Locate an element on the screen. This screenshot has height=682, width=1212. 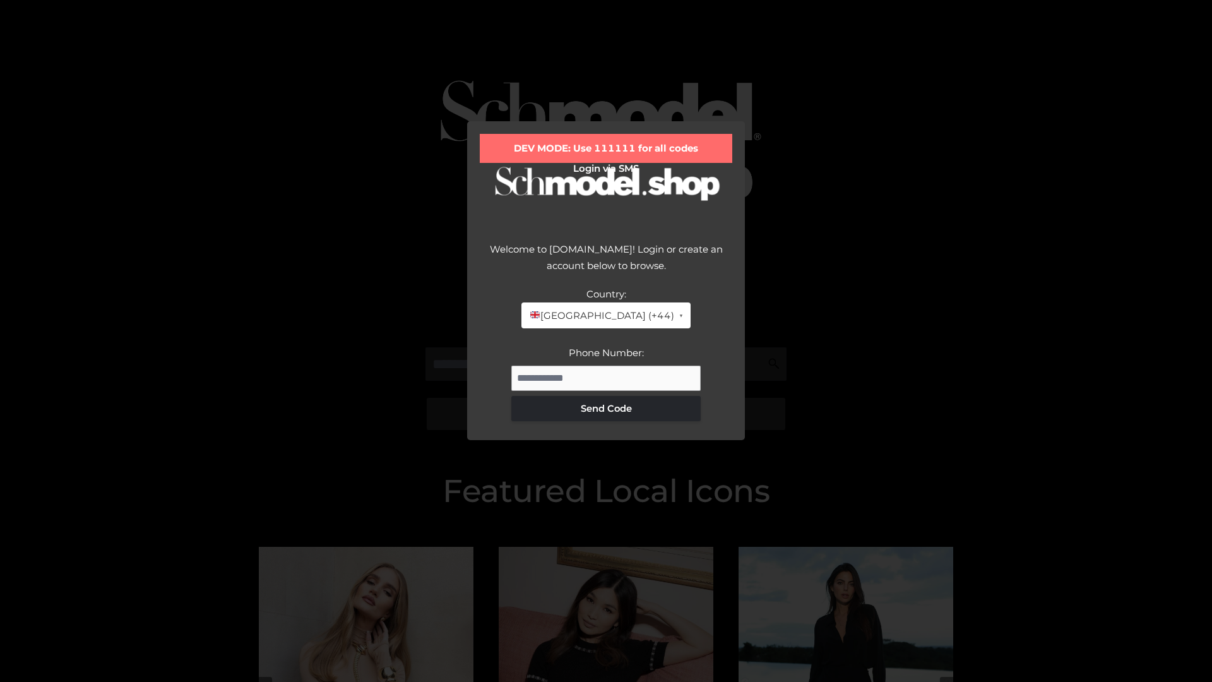
h2: Login via SMS is located at coordinates (606, 169).